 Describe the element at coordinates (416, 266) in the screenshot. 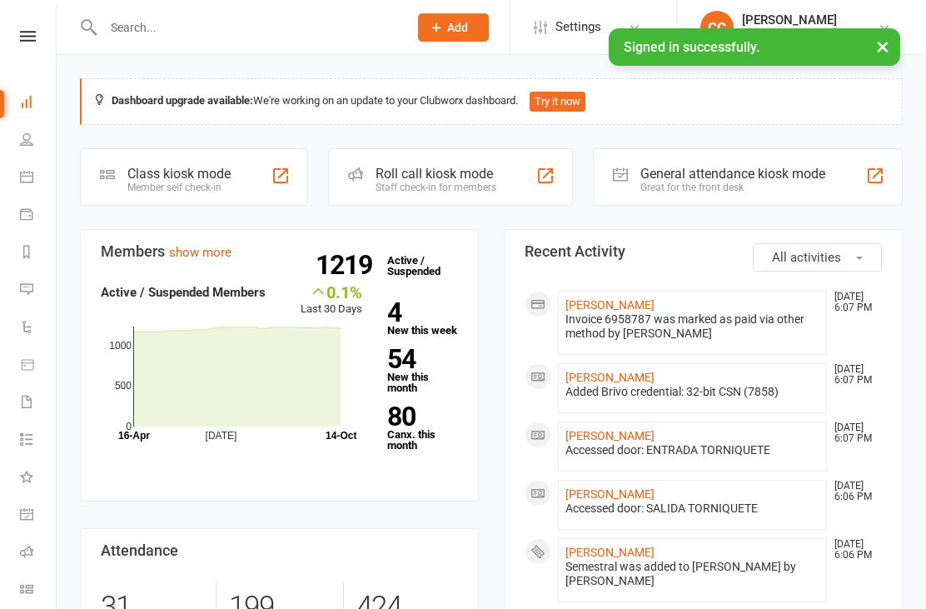

I see `a: 1219Active / Suspended` at that location.